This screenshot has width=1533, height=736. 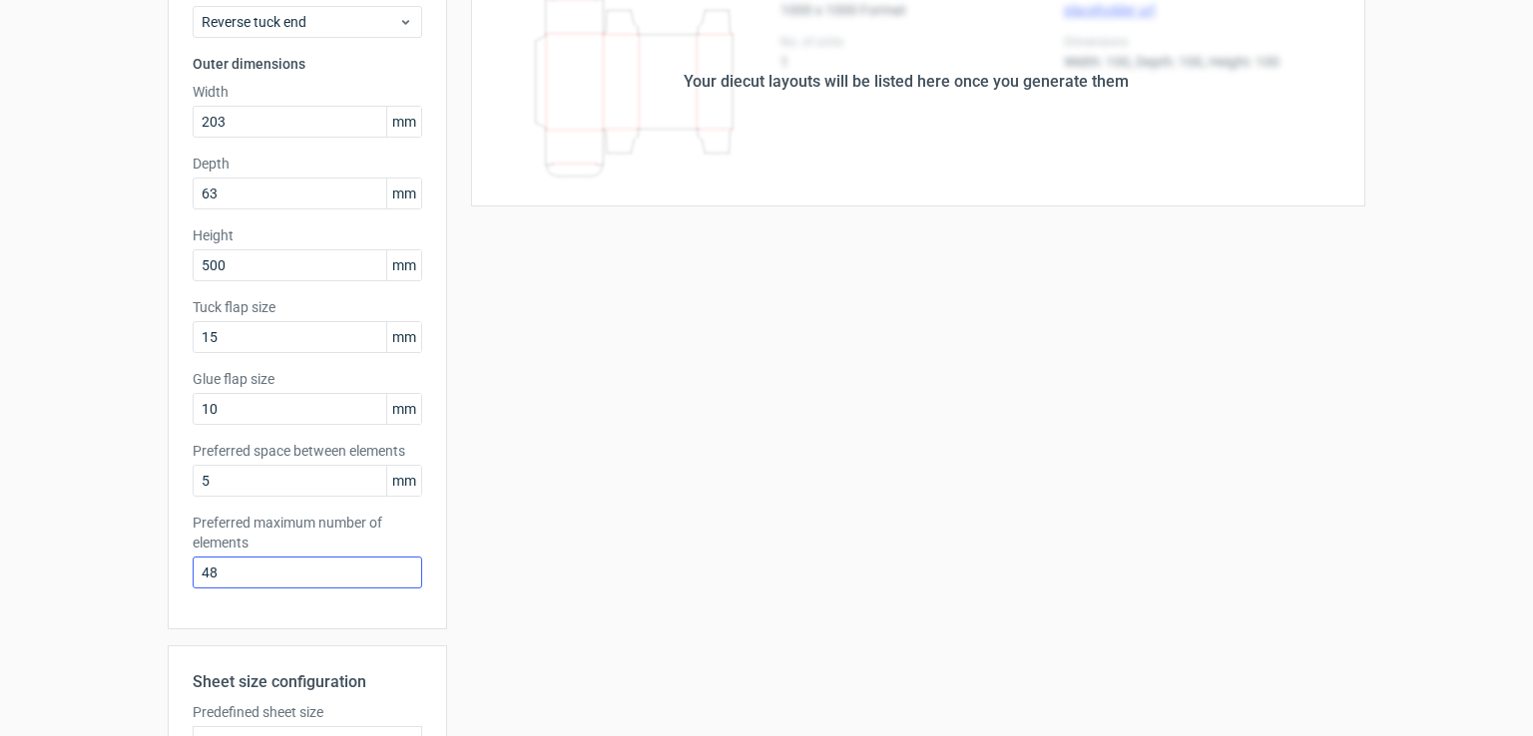 What do you see at coordinates (299, 22) in the screenshot?
I see `span: Reverse tuck end` at bounding box center [299, 22].